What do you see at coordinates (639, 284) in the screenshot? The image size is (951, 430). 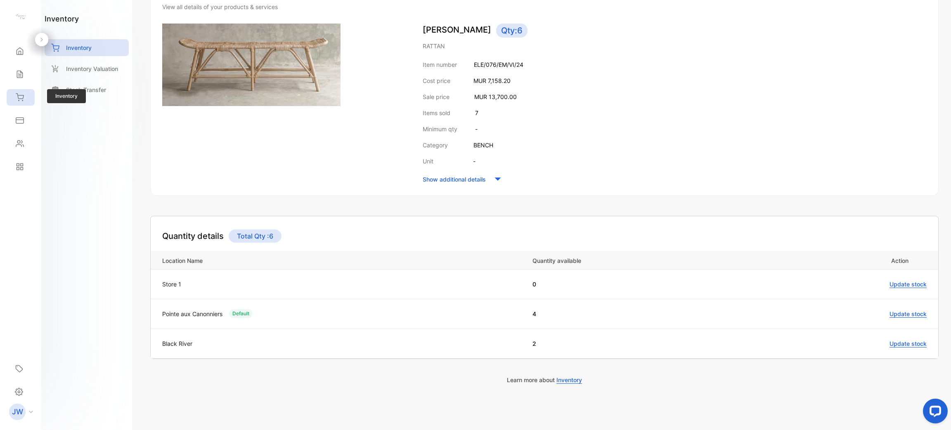 I see `p: 0` at bounding box center [639, 284].